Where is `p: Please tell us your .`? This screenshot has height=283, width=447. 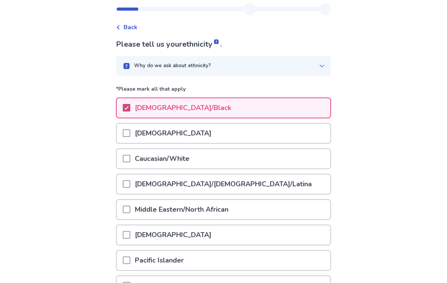
p: Please tell us your . is located at coordinates (224, 44).